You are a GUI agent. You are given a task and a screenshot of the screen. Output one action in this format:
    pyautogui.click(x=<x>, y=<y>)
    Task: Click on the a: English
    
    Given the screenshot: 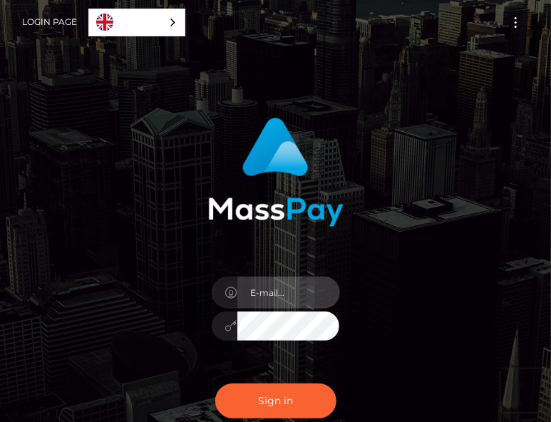 What is the action you would take?
    pyautogui.click(x=137, y=22)
    